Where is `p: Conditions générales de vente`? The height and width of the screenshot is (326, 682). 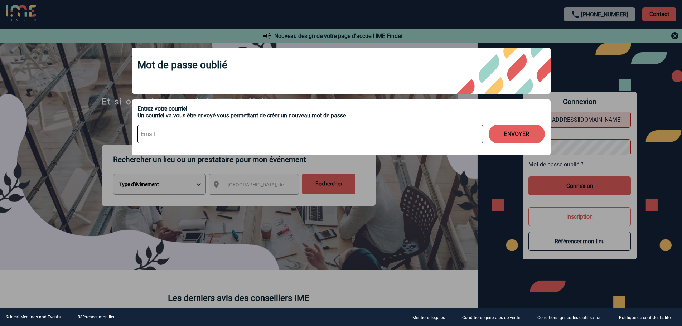 p: Conditions générales de vente is located at coordinates (491, 318).